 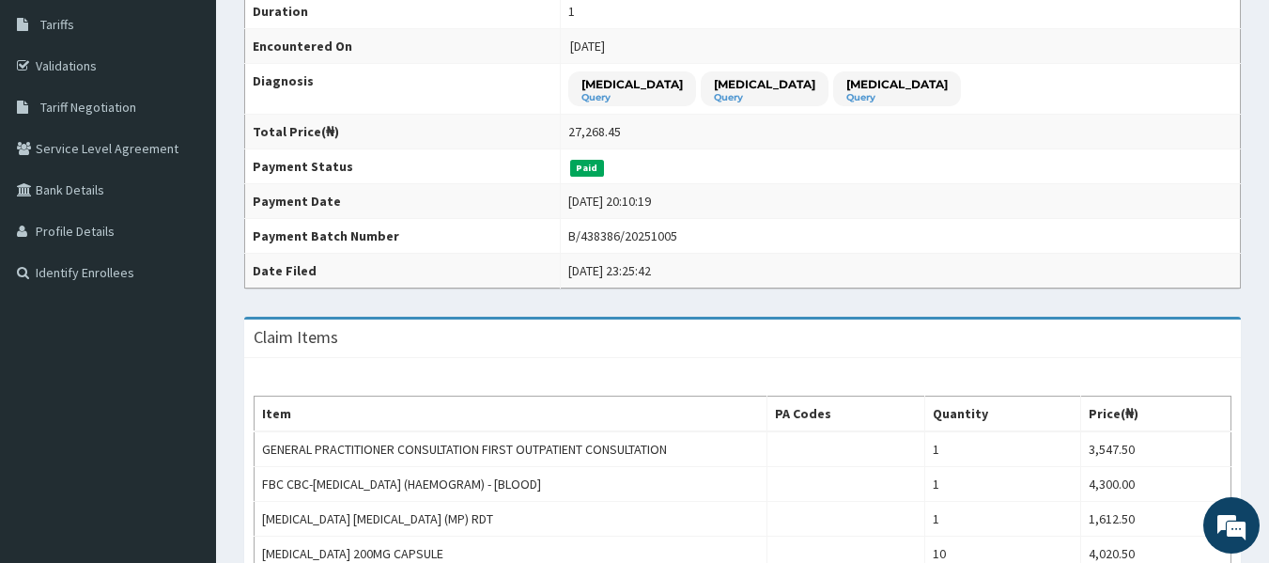 I want to click on span: Paid, so click(x=587, y=168).